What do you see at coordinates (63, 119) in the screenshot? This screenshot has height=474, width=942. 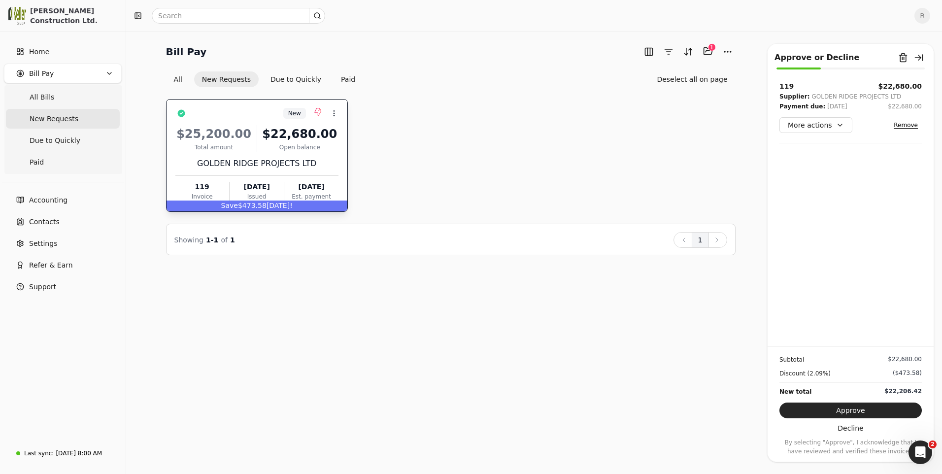 I see `a: New Requests` at bounding box center [63, 119].